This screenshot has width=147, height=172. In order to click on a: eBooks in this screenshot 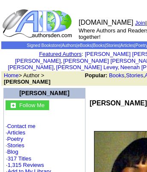, I will do `click(84, 45)`.